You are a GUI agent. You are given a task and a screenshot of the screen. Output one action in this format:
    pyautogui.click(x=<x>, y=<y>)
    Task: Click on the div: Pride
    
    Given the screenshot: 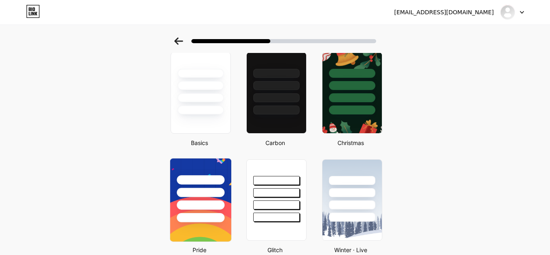 What is the action you would take?
    pyautogui.click(x=199, y=249)
    